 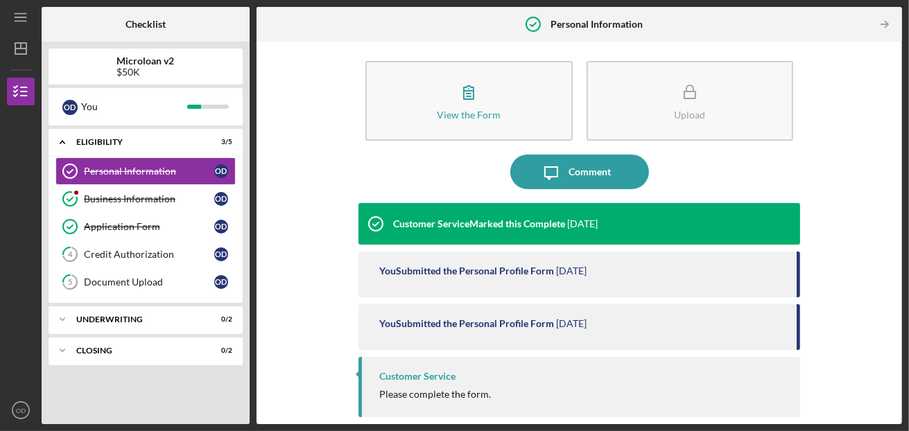 What do you see at coordinates (137, 142) in the screenshot?
I see `div: Eligibility` at bounding box center [137, 142].